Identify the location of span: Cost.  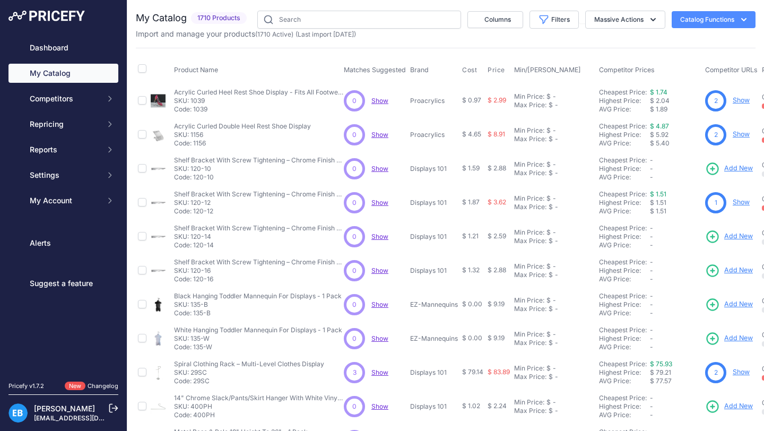
(470, 70).